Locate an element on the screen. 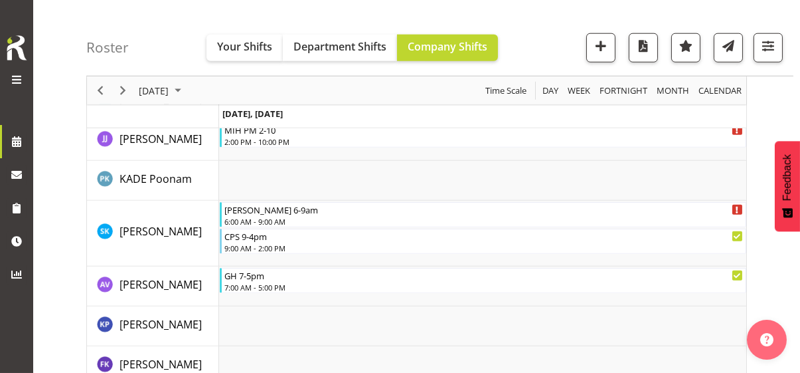 The width and height of the screenshot is (800, 373). button: Department Shifts is located at coordinates (340, 48).